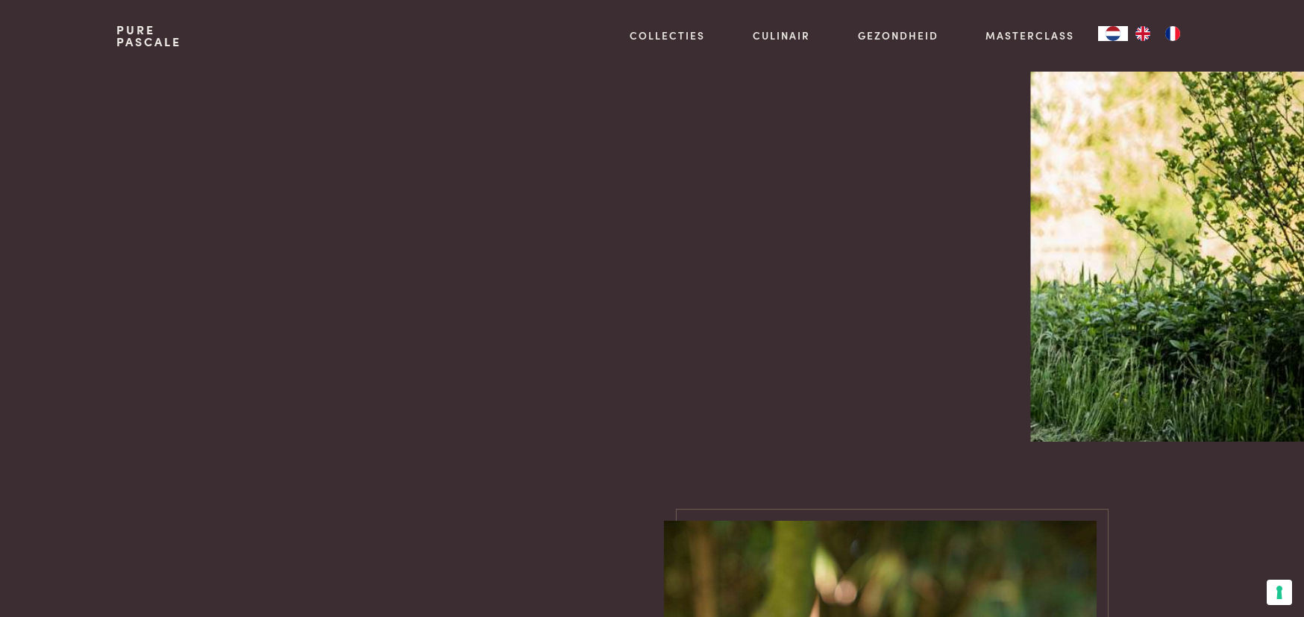 The image size is (1304, 617). What do you see at coordinates (148, 36) in the screenshot?
I see `a: PurePascale` at bounding box center [148, 36].